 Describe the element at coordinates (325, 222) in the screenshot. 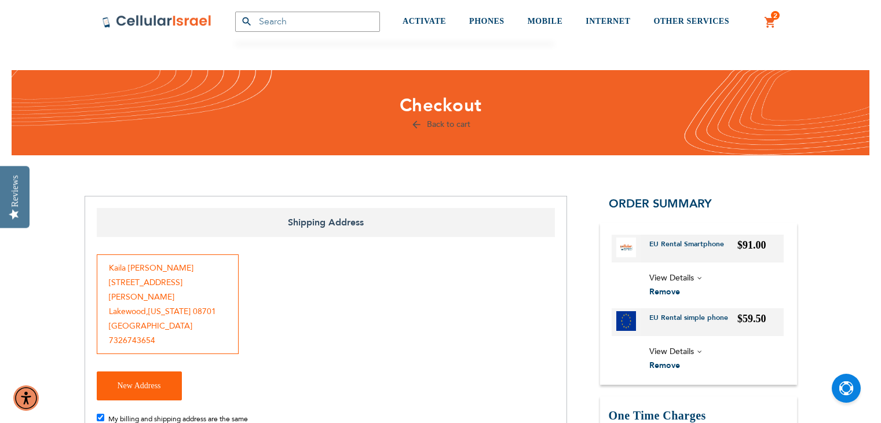

I see `span: Shipping Address` at that location.